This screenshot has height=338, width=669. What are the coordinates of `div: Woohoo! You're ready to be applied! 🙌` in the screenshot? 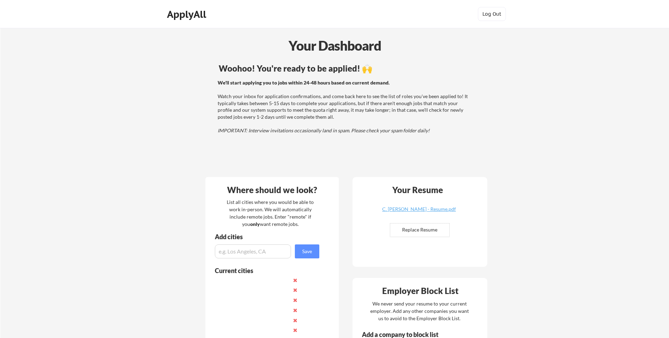 It's located at (344, 68).